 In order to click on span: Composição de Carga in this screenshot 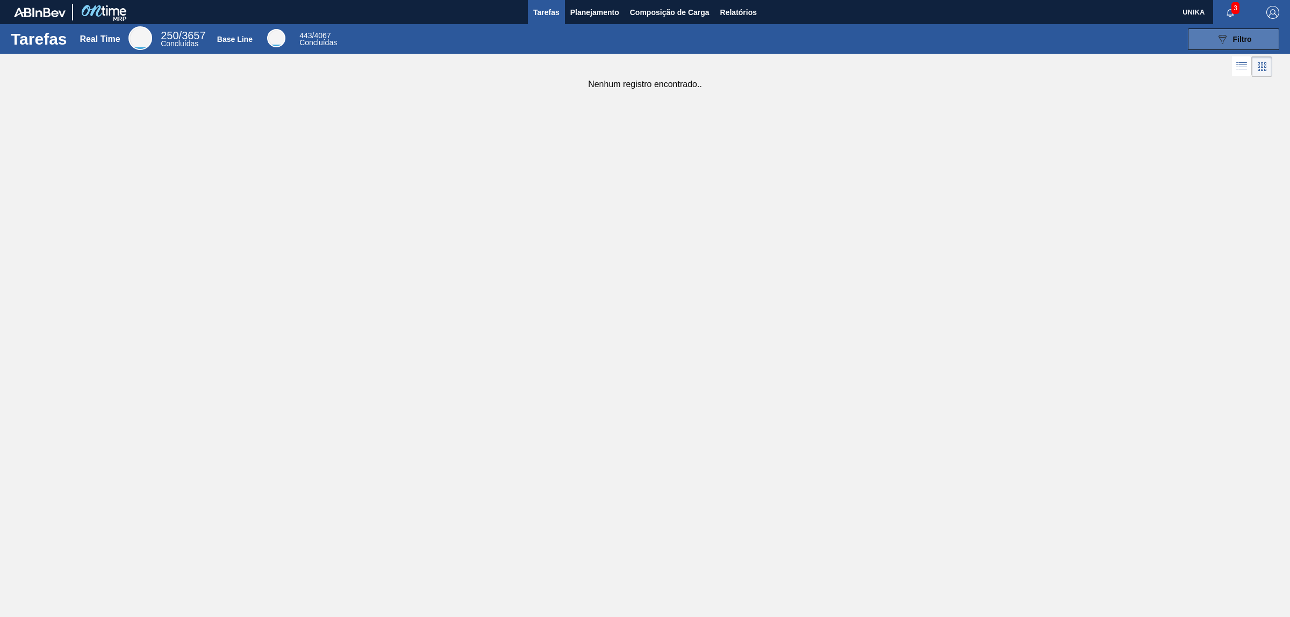, I will do `click(670, 12)`.